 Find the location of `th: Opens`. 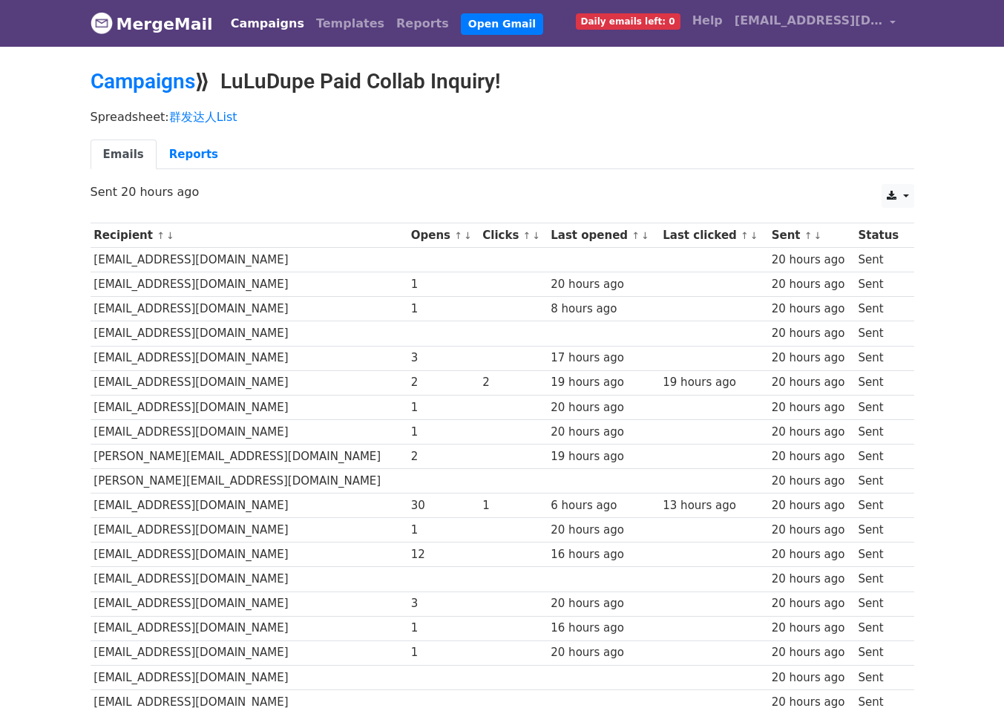

th: Opens is located at coordinates (443, 235).